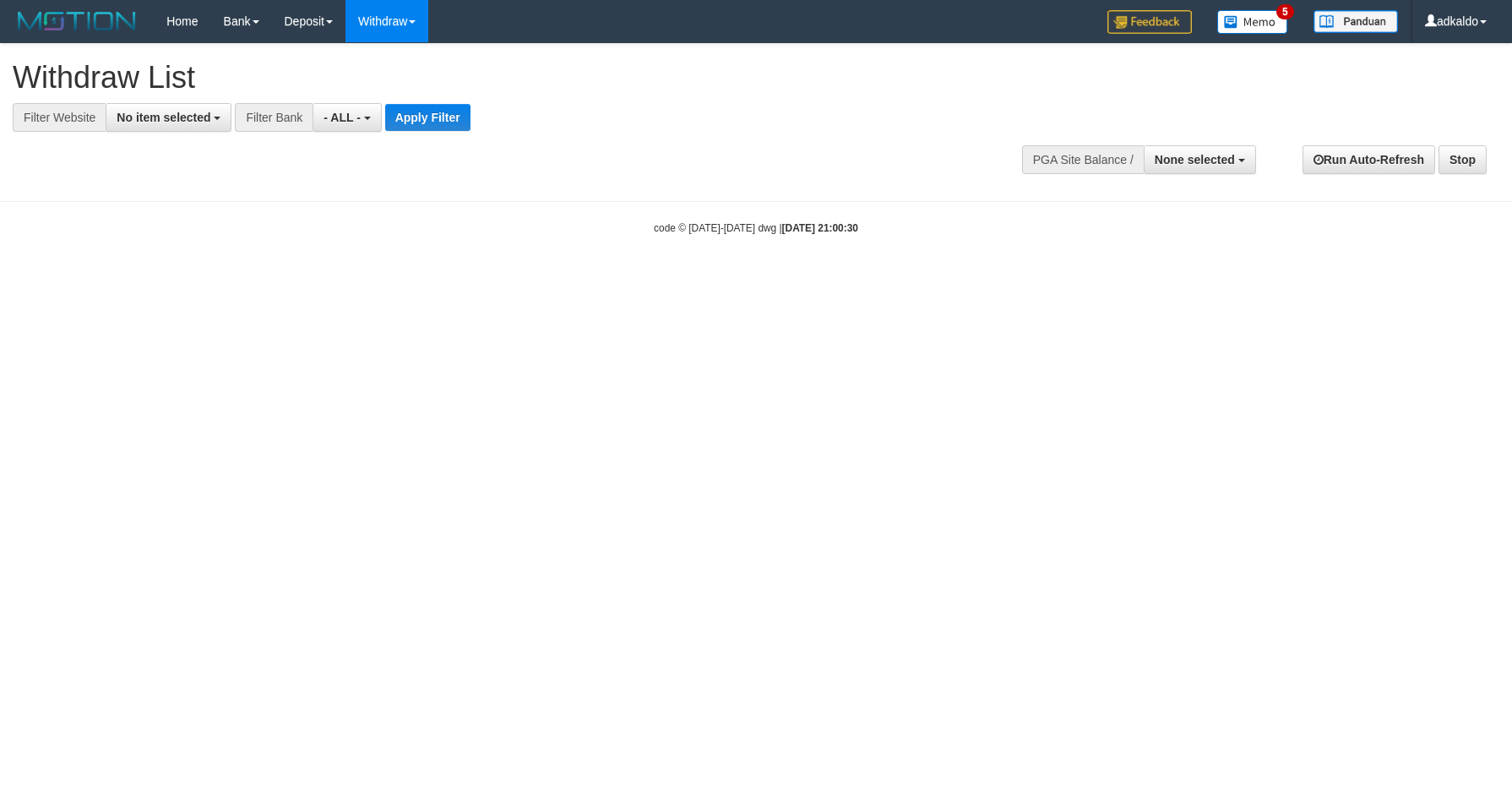  What do you see at coordinates (274, 117) in the screenshot?
I see `div: Filter Bank` at bounding box center [274, 117].